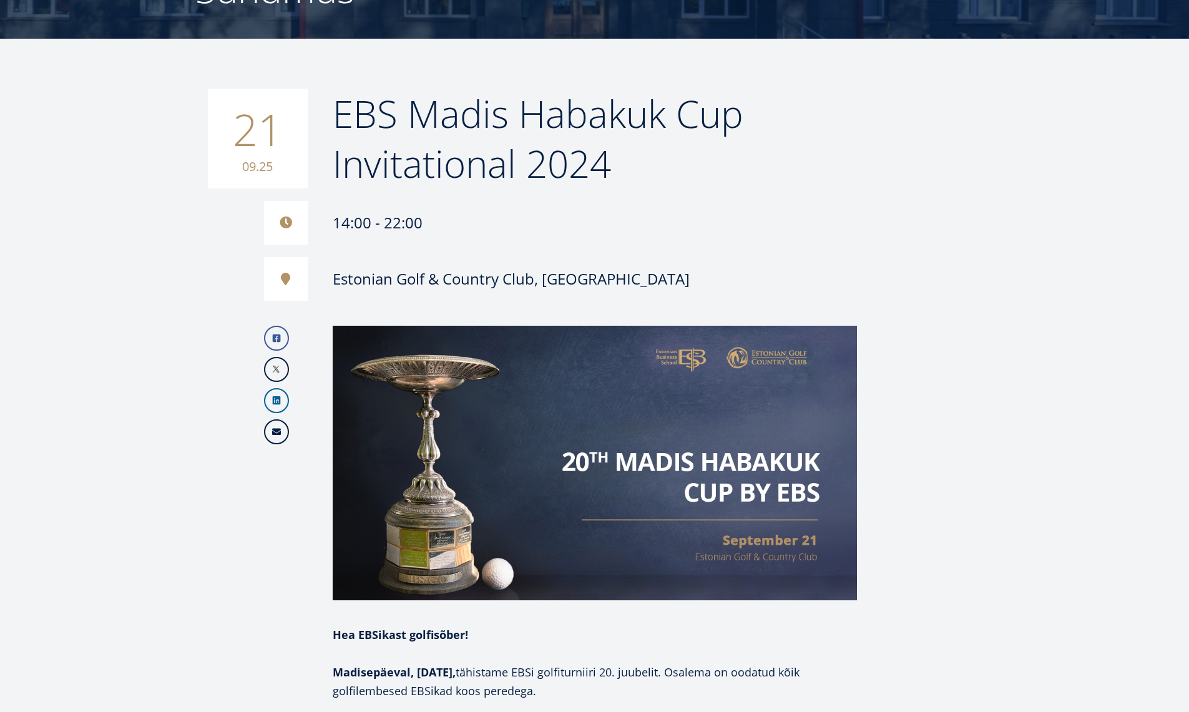  Describe the element at coordinates (276, 432) in the screenshot. I see `a: Email` at that location.